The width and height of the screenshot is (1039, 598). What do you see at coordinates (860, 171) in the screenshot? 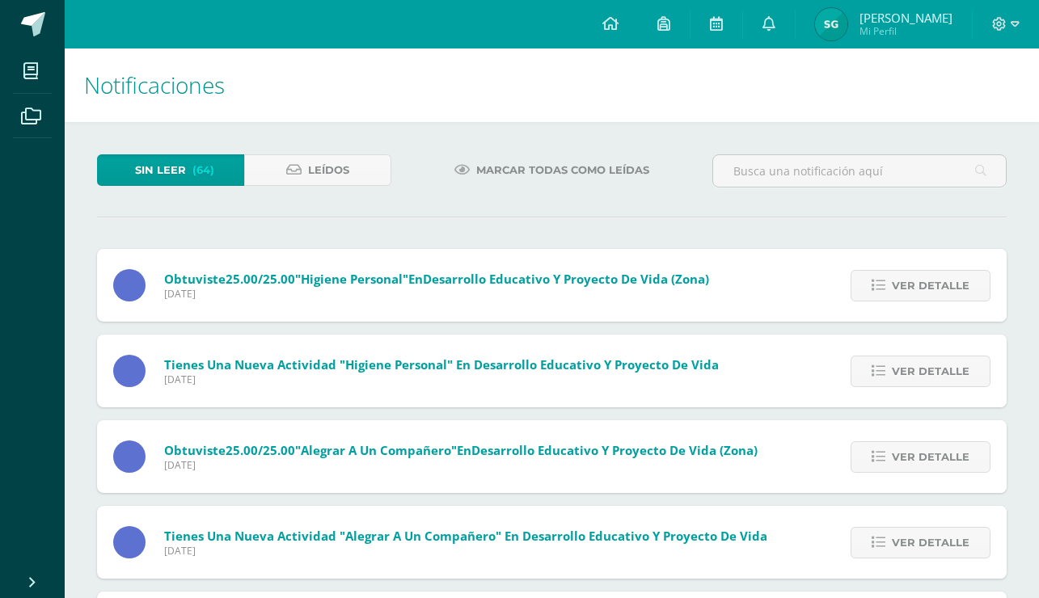
I see `input: Busca una notificación aquí` at bounding box center [860, 171].